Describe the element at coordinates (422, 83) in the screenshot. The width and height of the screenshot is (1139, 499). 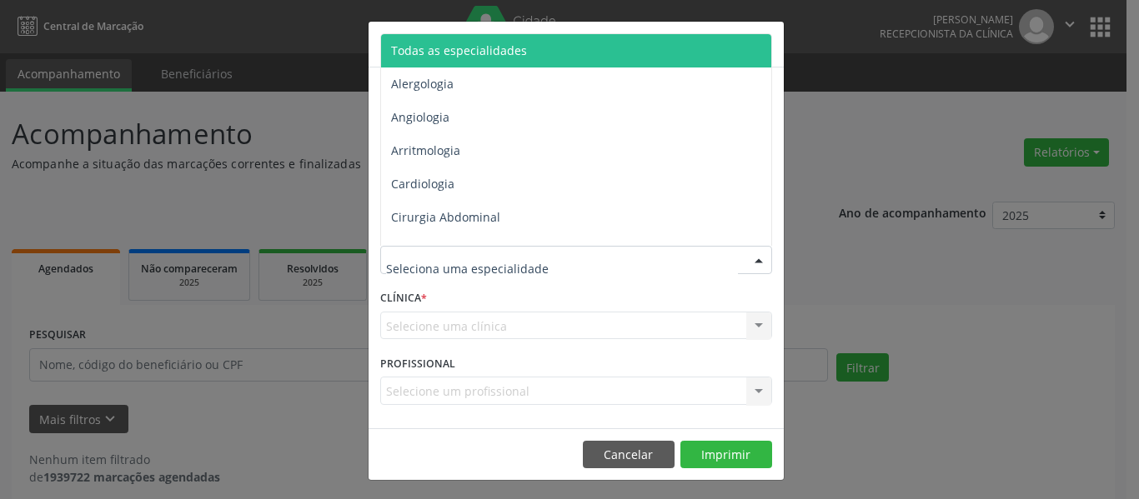
I see `span: Alergologia` at that location.